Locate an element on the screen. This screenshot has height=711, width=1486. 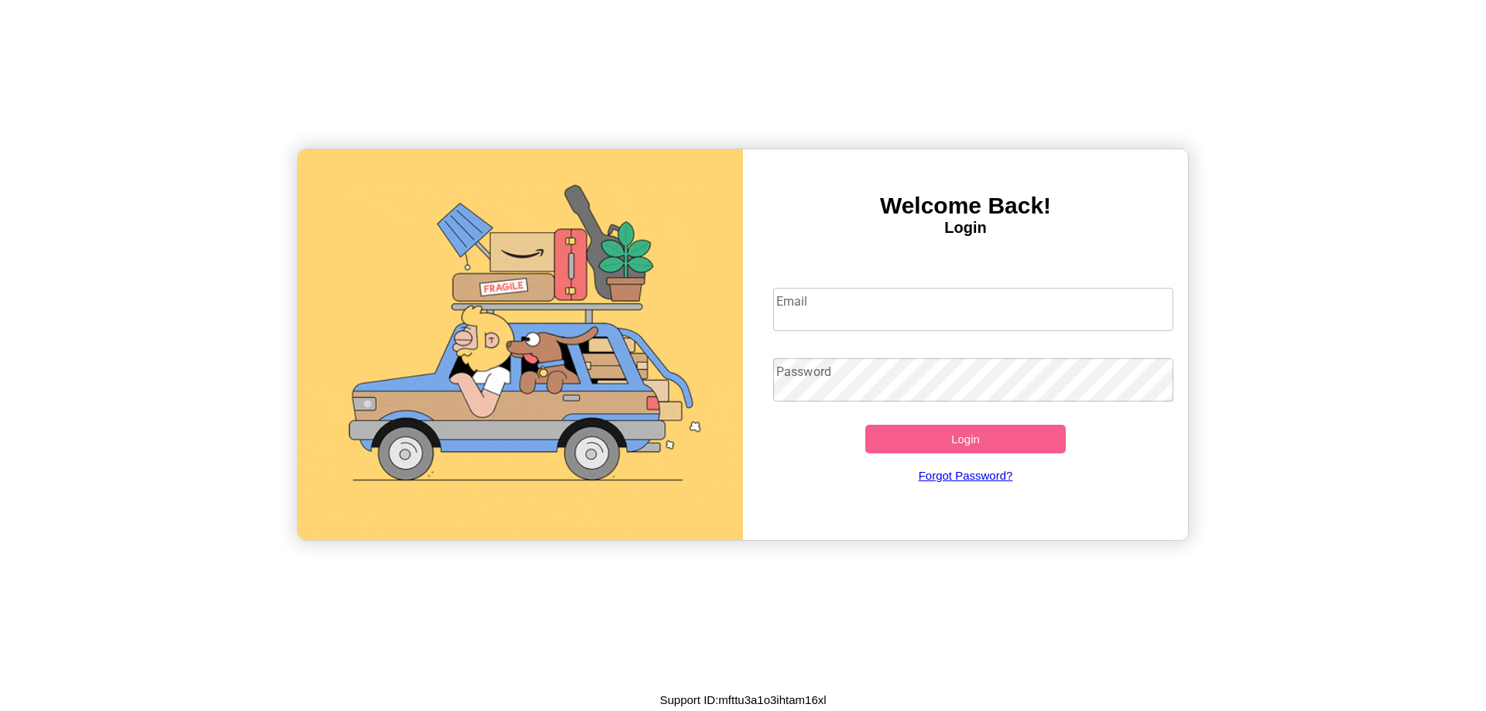
h3: Welcome Back! is located at coordinates (965, 206).